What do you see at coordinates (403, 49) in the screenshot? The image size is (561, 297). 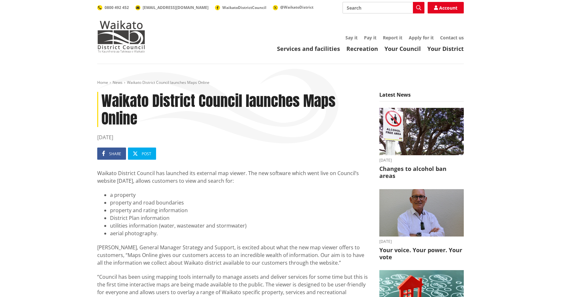 I see `a: Your Council` at bounding box center [403, 49].